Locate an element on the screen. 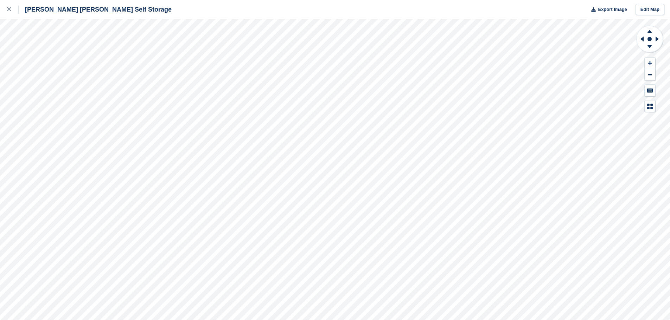 This screenshot has height=320, width=670. button: Keyboard Shortcuts is located at coordinates (650, 90).